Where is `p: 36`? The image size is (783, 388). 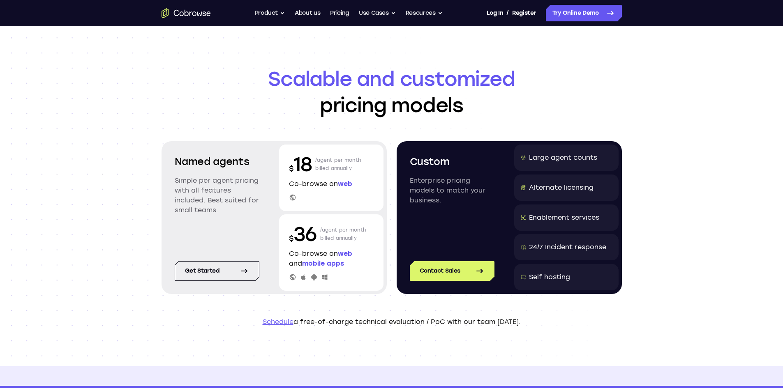
p: 36 is located at coordinates (303, 234).